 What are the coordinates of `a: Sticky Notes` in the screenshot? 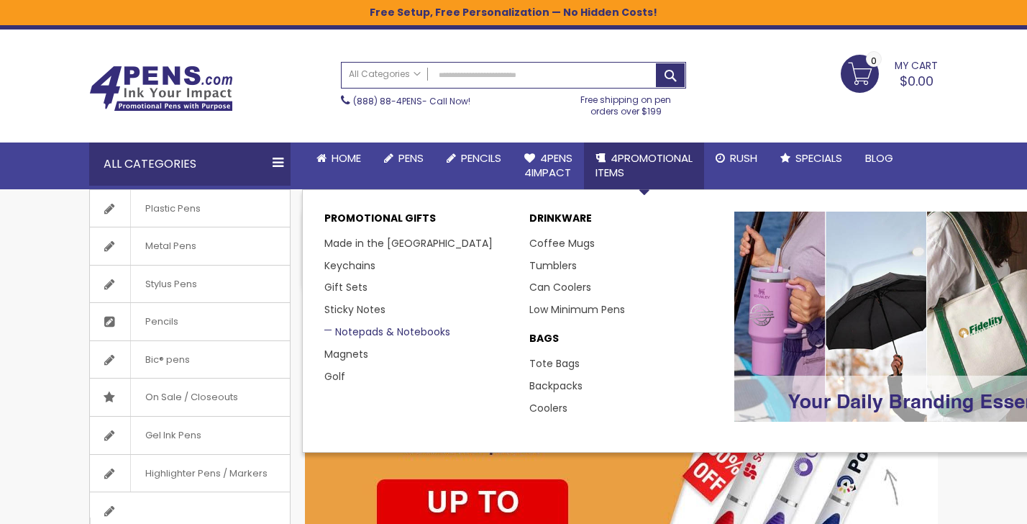 It's located at (355, 309).